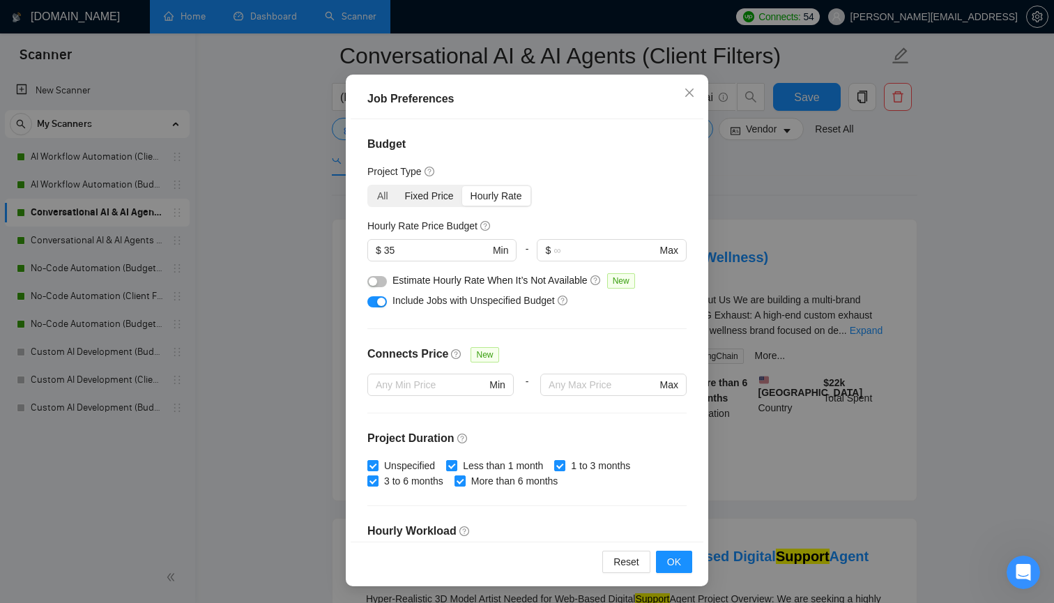 The image size is (1054, 603). What do you see at coordinates (527, 99) in the screenshot?
I see `div: Job Preferences` at bounding box center [527, 99].